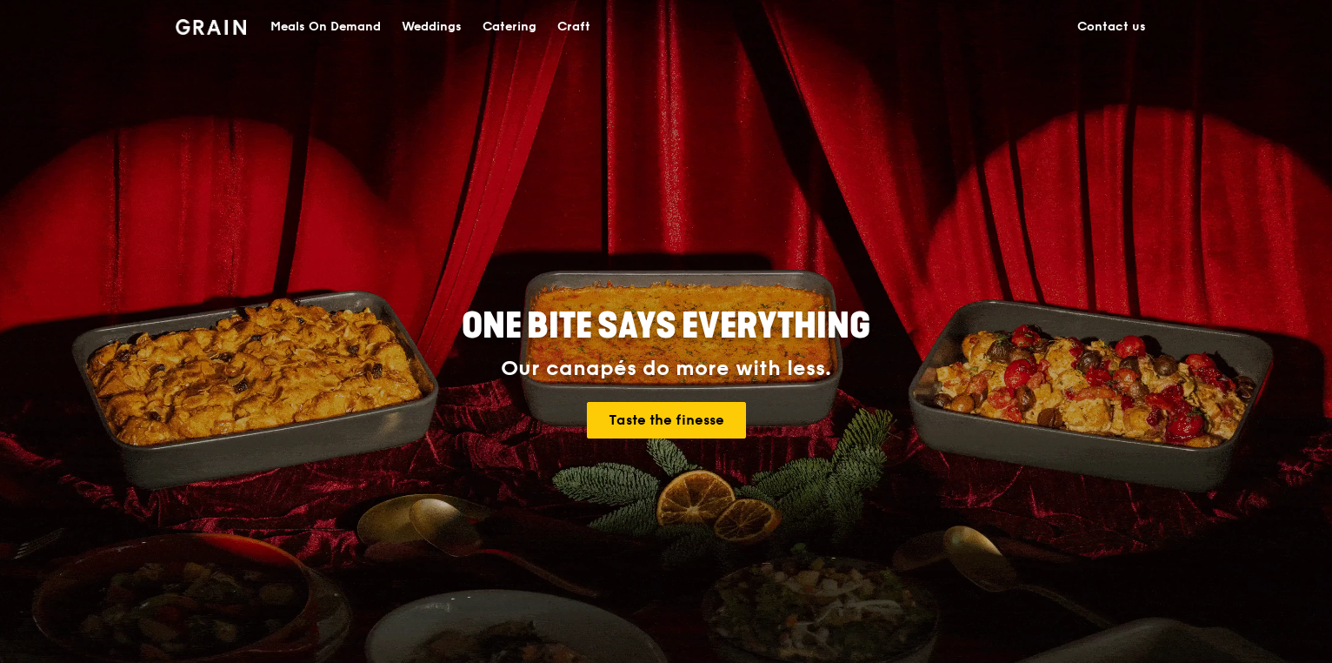  Describe the element at coordinates (431, 27) in the screenshot. I see `a: Weddings` at that location.